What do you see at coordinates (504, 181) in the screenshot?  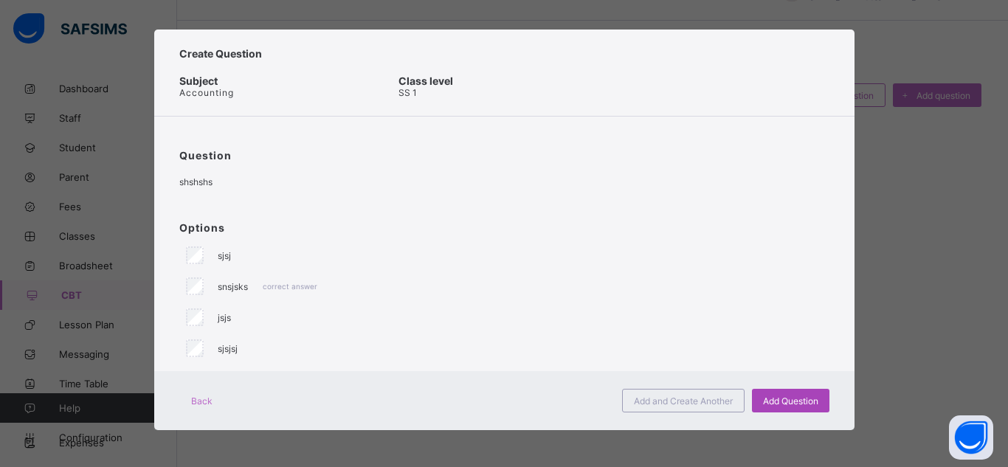 I see `p: shshshs` at bounding box center [504, 181].